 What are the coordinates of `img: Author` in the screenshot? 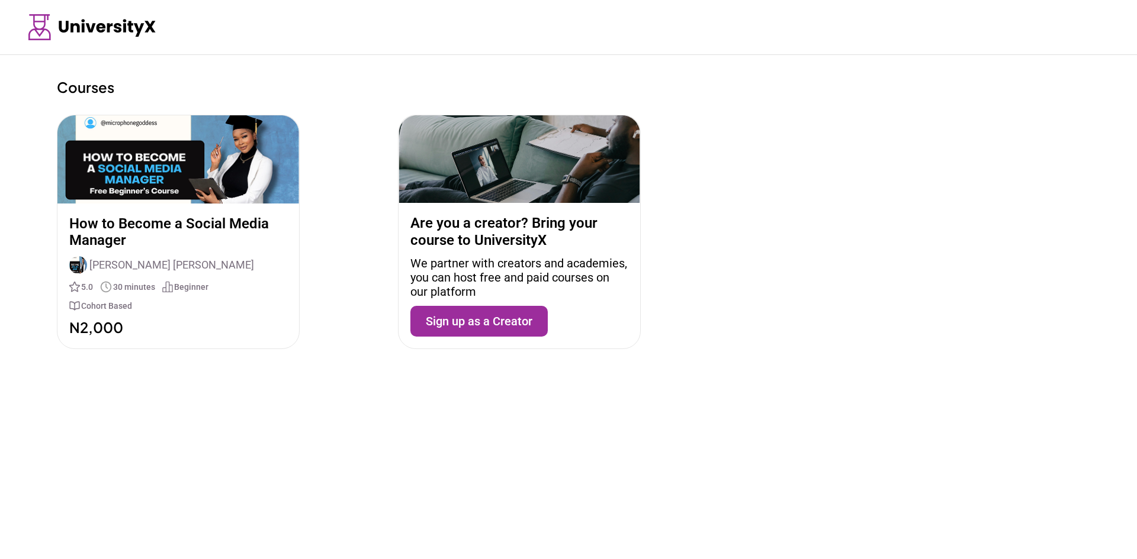 It's located at (78, 265).